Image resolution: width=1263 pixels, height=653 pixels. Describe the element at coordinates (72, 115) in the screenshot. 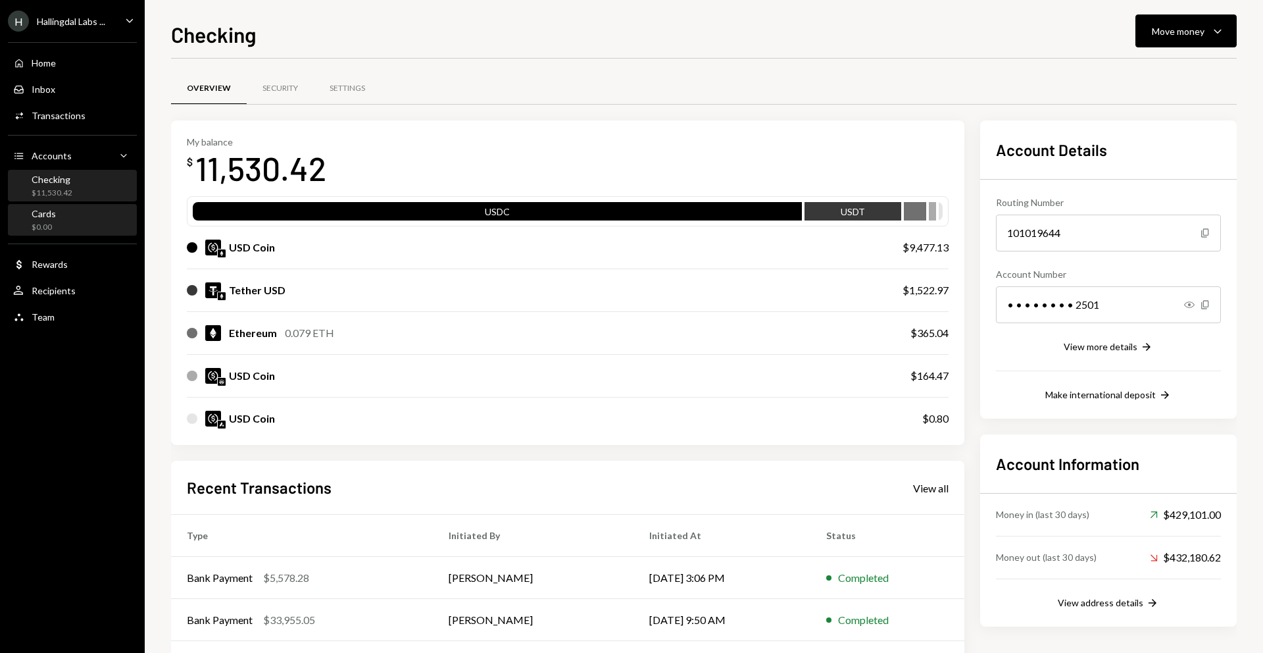

I see `a: Transactions` at that location.